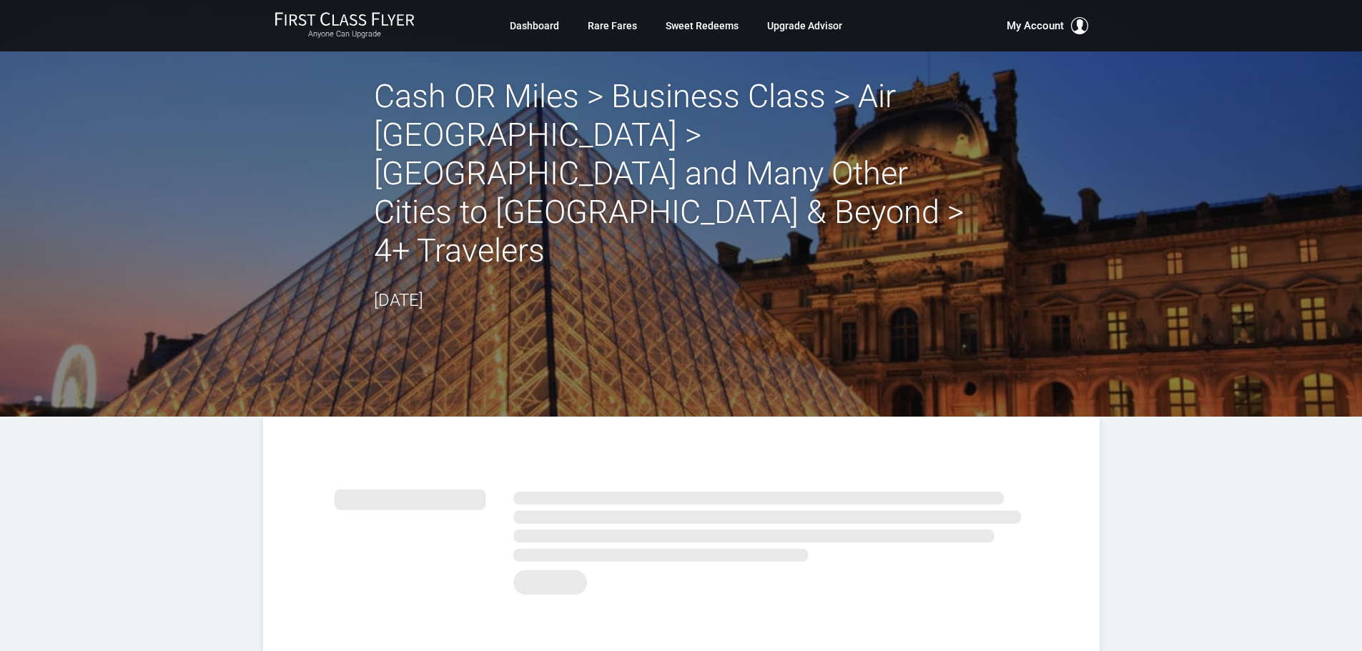 The width and height of the screenshot is (1362, 651). What do you see at coordinates (534, 26) in the screenshot?
I see `a: Dashboard` at bounding box center [534, 26].